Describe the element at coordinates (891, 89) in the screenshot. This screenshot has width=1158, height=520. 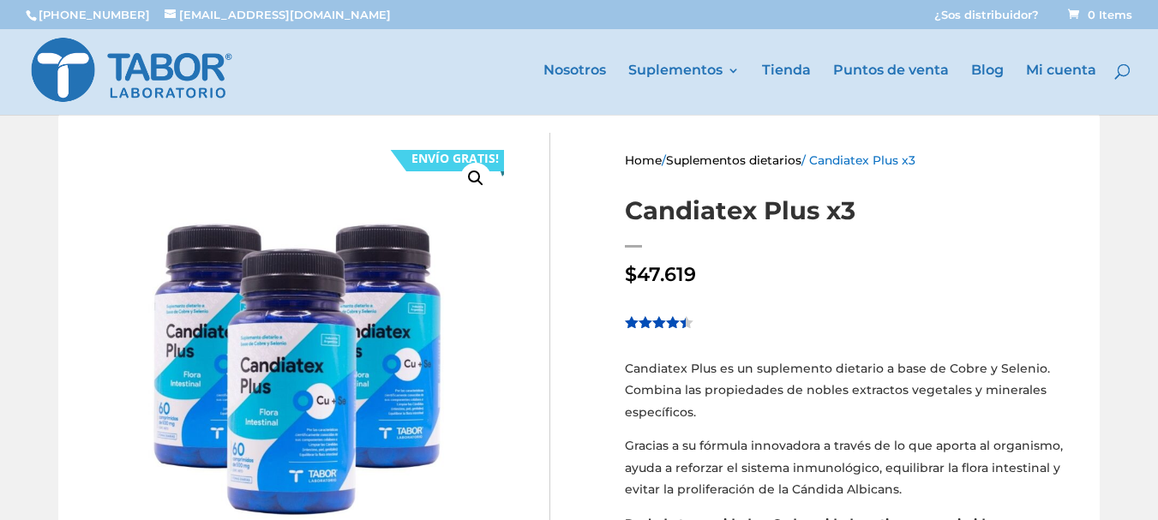
I see `a: Puntos de venta` at that location.